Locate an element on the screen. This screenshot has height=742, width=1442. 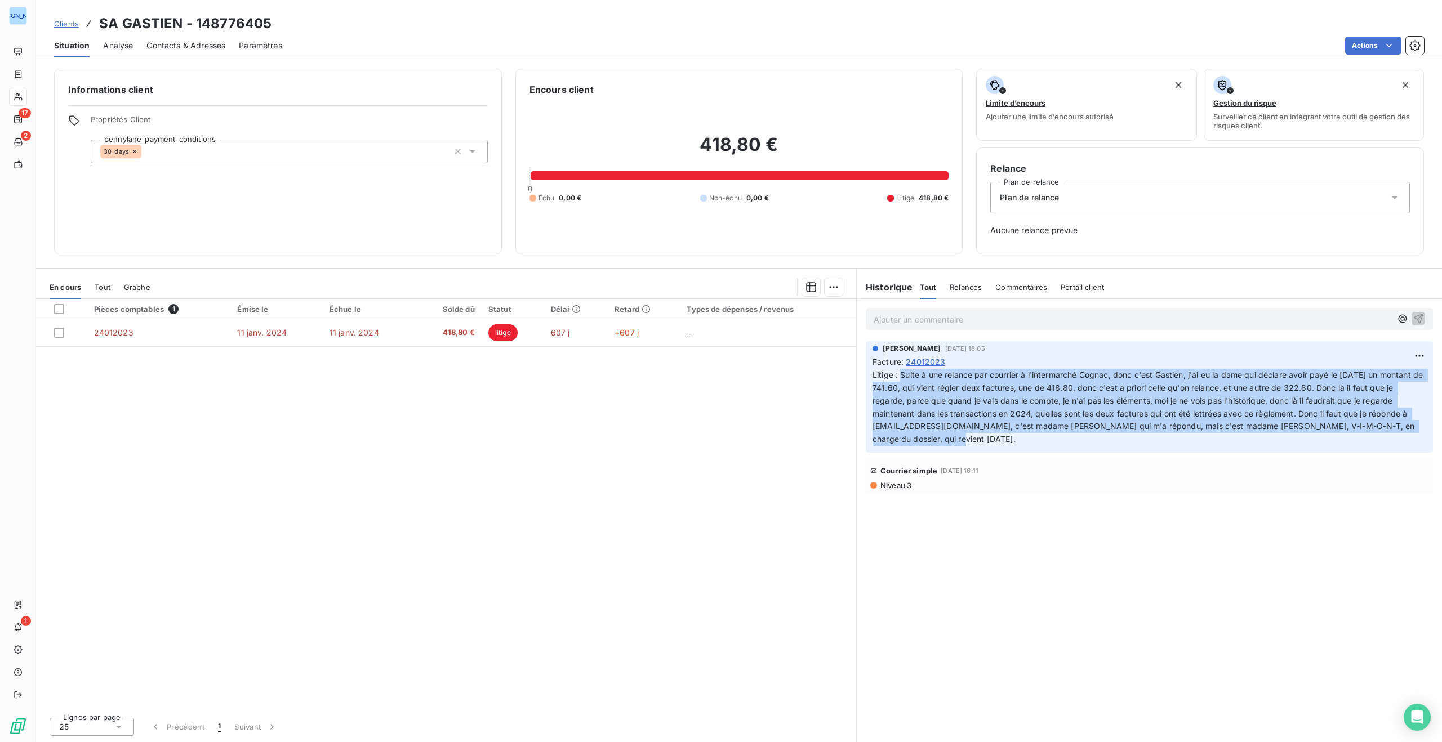
span: 17 is located at coordinates (25, 113).